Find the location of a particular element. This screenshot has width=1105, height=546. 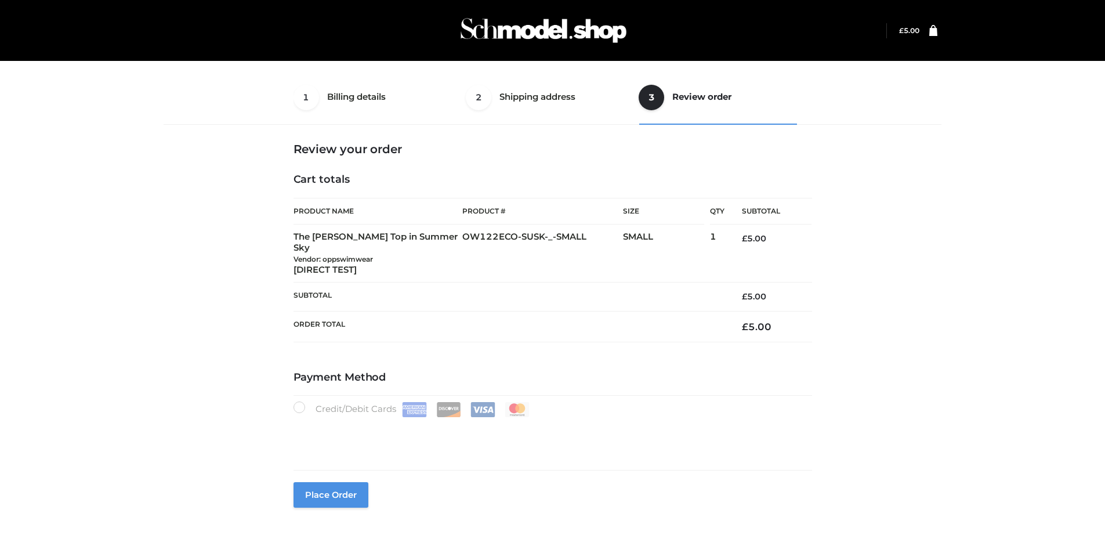

img: Schmodel Admin 964 is located at coordinates (543, 30).